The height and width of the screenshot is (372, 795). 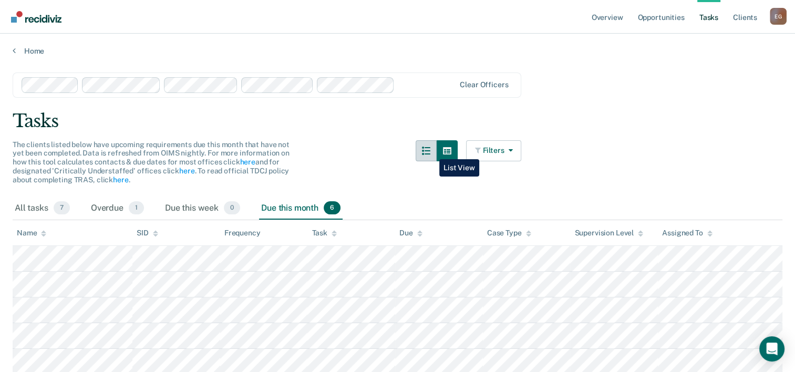 What do you see at coordinates (151, 162) in the screenshot?
I see `span: The clients listed below have upcoming requirements due this month that have not yet been complet...` at bounding box center [151, 162].